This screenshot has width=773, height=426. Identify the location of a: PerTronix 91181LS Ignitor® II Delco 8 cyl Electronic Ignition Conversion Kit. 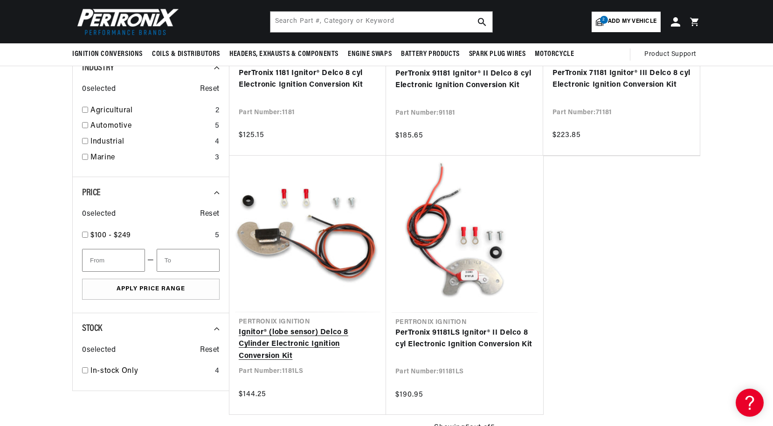
(464, 339).